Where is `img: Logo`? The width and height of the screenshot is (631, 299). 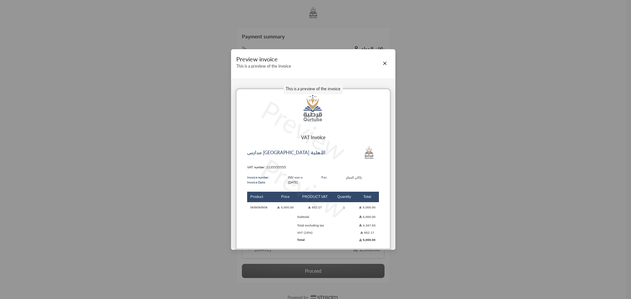 img: Logo is located at coordinates (369, 153).